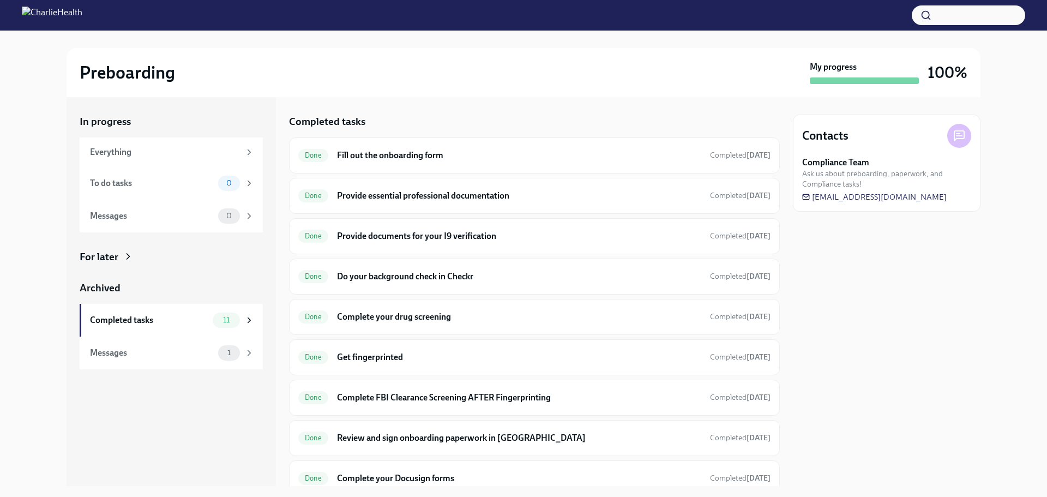  I want to click on a: Completed tasks11, so click(171, 320).